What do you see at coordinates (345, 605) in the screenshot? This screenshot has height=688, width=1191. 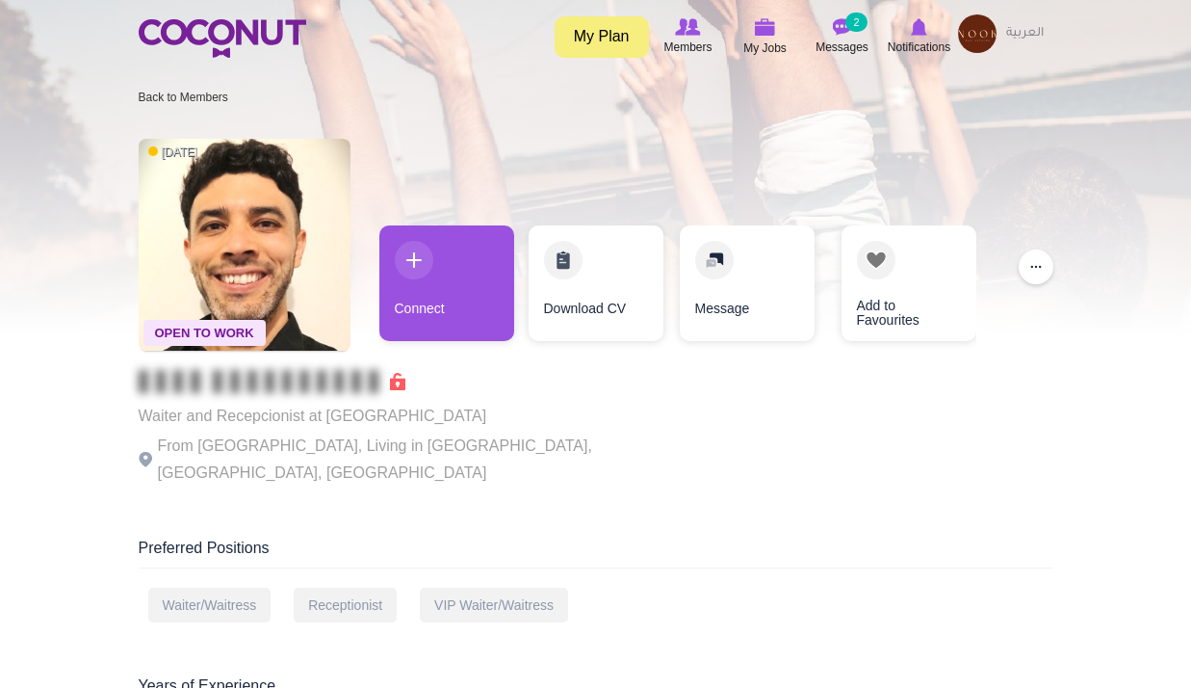 I see `div: Receptionist` at bounding box center [345, 605].